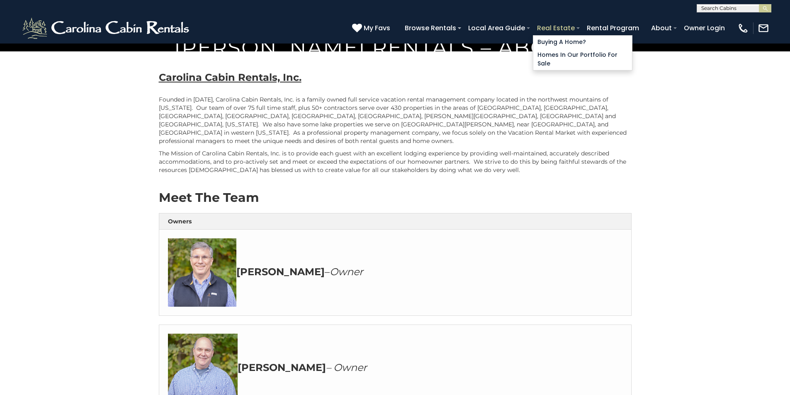 The width and height of the screenshot is (790, 395). I want to click on a: Browse Rentals, so click(430, 28).